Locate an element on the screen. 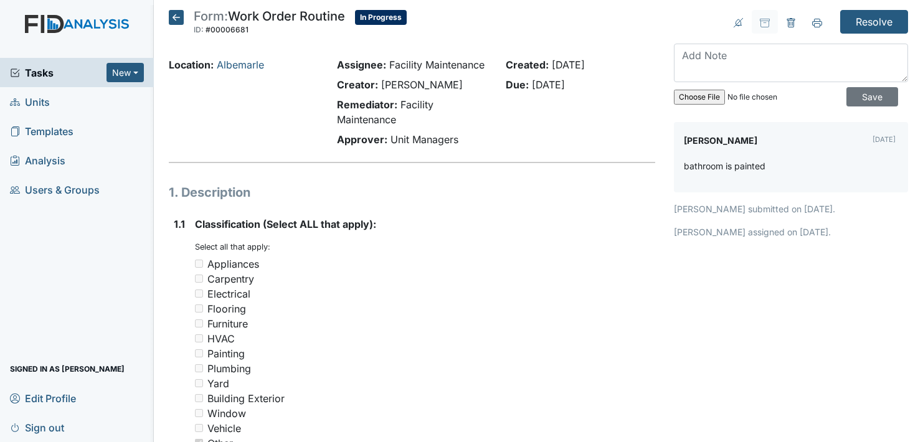  strong: Remediator: is located at coordinates (367, 105).